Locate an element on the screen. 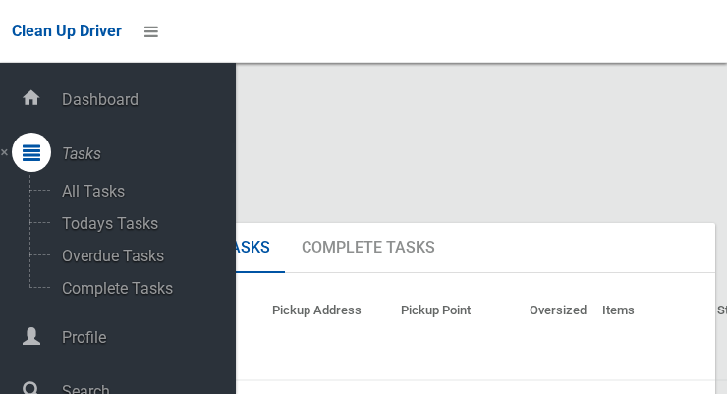 This screenshot has height=394, width=727. th: Pickup Address is located at coordinates (328, 334).